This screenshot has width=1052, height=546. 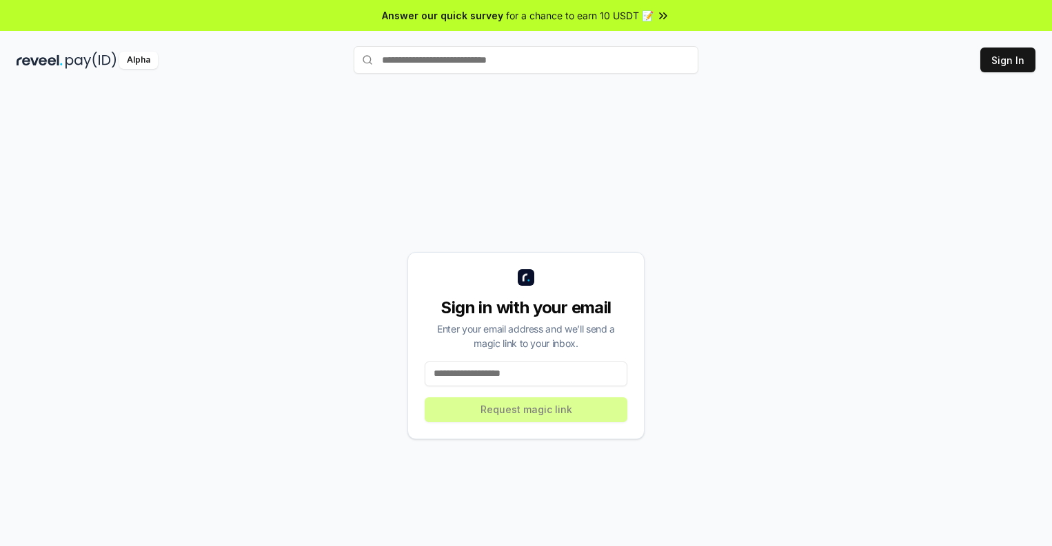 I want to click on span: Answer our quick survey, so click(x=442, y=15).